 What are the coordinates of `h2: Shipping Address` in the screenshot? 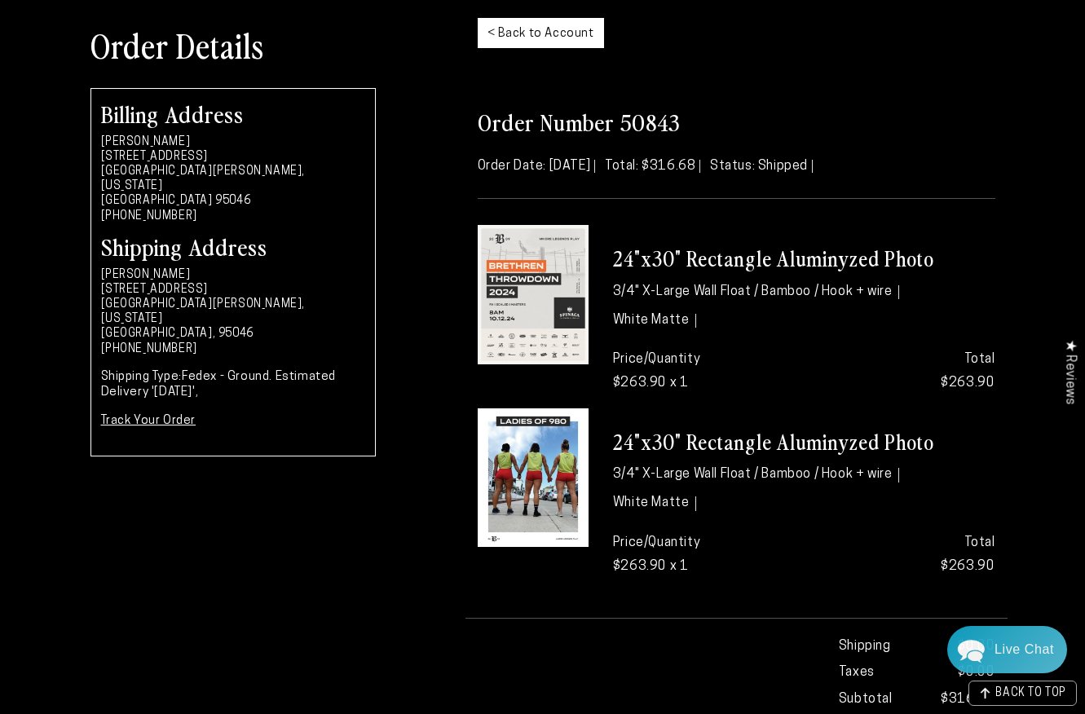 It's located at (233, 246).